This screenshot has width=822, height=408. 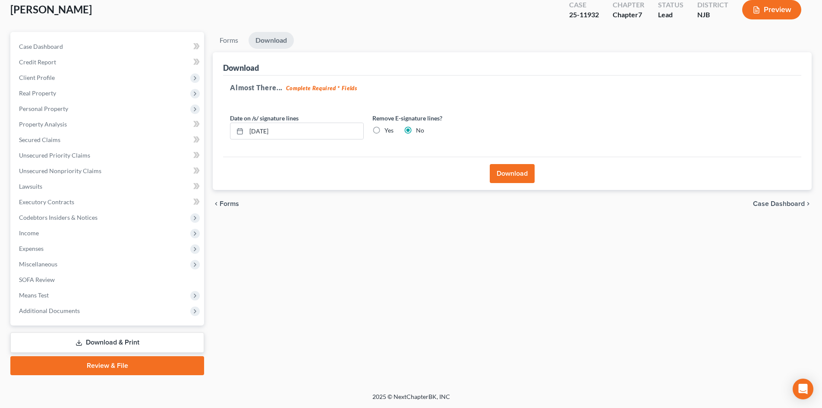 What do you see at coordinates (216, 204) in the screenshot?
I see `i: chevron_left` at bounding box center [216, 204].